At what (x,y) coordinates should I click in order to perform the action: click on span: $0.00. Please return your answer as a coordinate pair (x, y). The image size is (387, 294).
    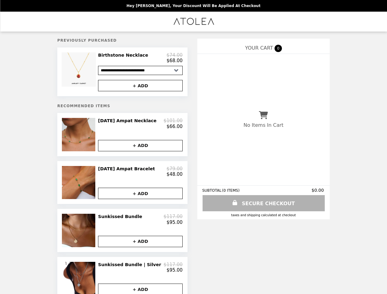
    Looking at the image, I should click on (318, 190).